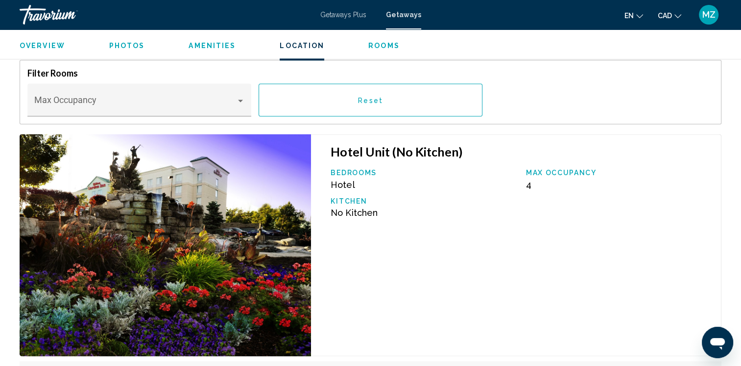 This screenshot has width=741, height=366. What do you see at coordinates (404, 15) in the screenshot?
I see `span: Getaways` at bounding box center [404, 15].